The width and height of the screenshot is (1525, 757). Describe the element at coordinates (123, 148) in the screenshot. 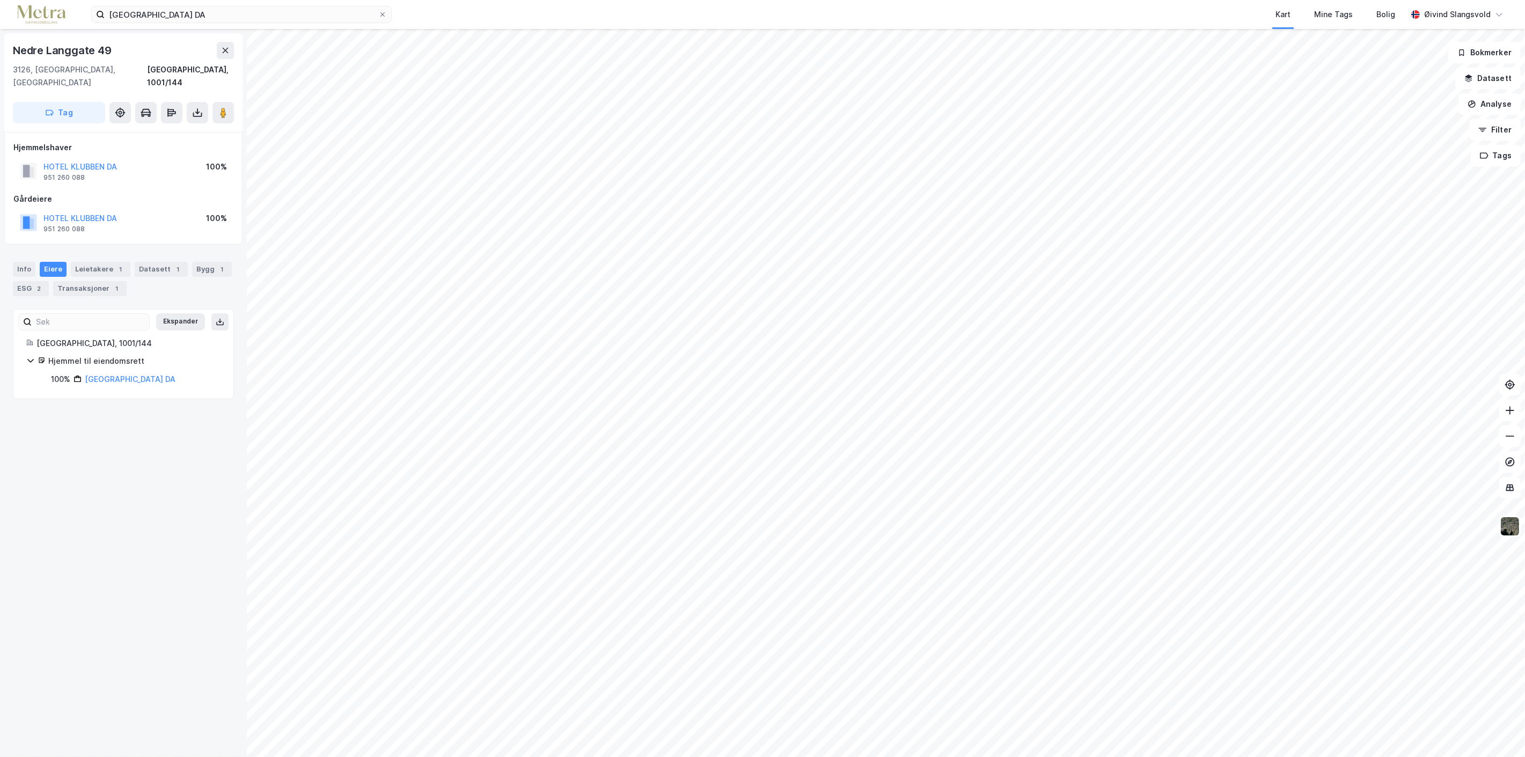

I see `div: Hjemmelshaver` at that location.